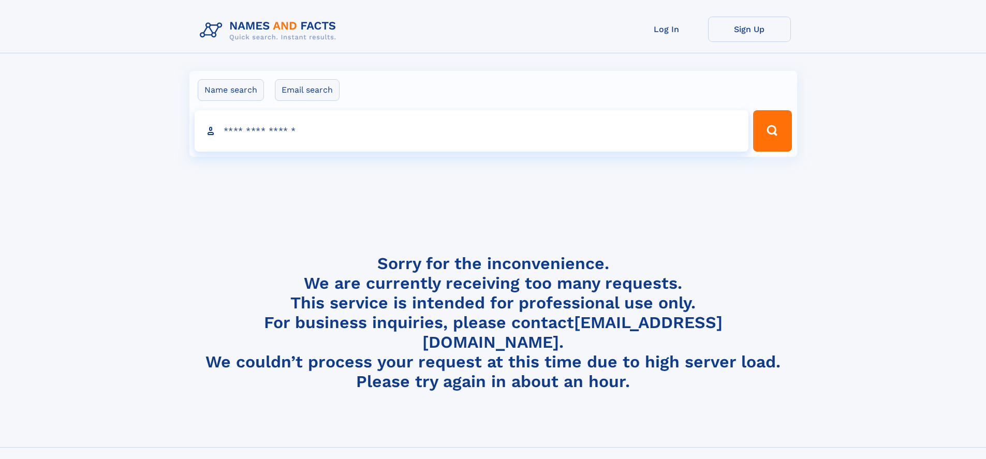 This screenshot has height=459, width=986. Describe the element at coordinates (772, 131) in the screenshot. I see `button: Search Button` at that location.